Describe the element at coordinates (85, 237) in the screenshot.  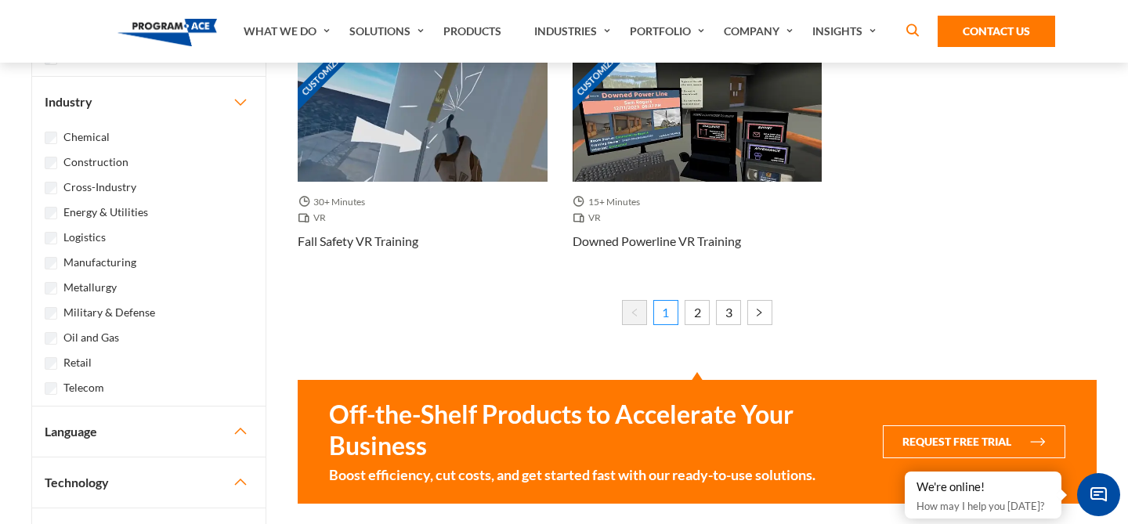
I see `label: Logistics` at that location.